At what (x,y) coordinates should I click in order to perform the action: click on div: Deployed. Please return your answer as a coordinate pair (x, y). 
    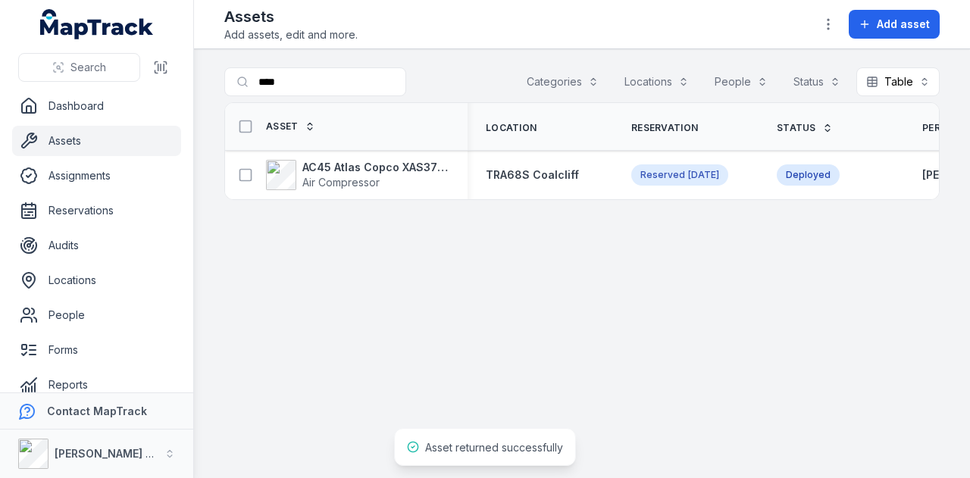
    Looking at the image, I should click on (808, 175).